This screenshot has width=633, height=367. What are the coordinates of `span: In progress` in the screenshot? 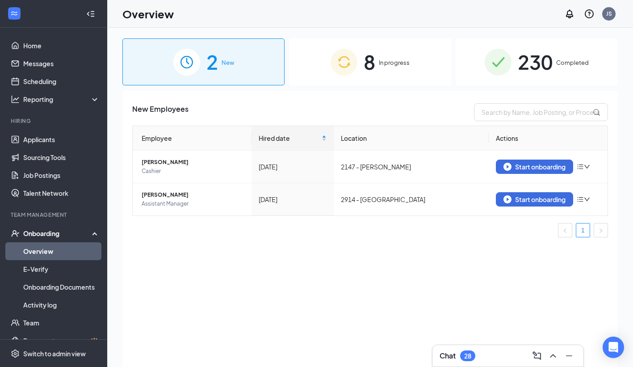 It's located at (394, 63).